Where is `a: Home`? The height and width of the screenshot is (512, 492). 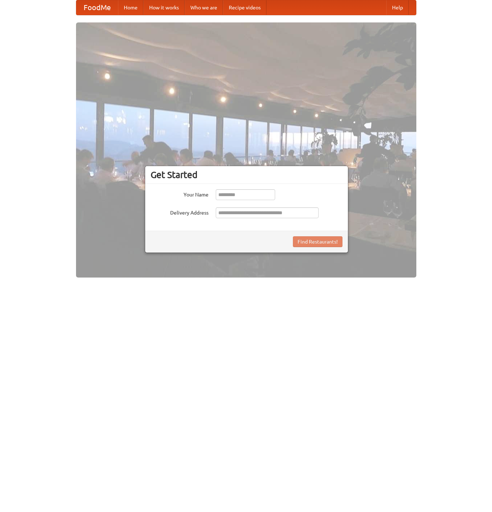 a: Home is located at coordinates (131, 8).